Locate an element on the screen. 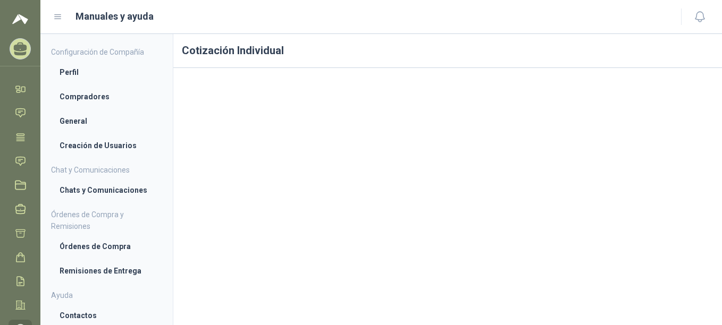 This screenshot has height=325, width=722. a: Remisiones de Entrega is located at coordinates (106, 271).